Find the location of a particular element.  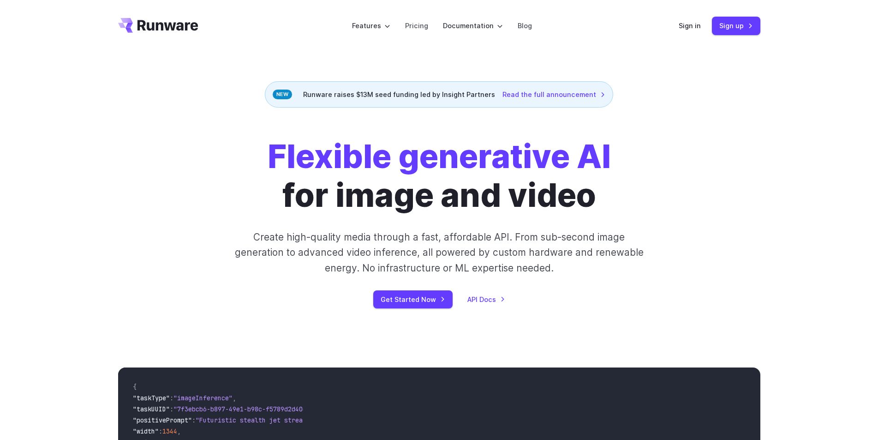

a: Go to / is located at coordinates (158, 25).